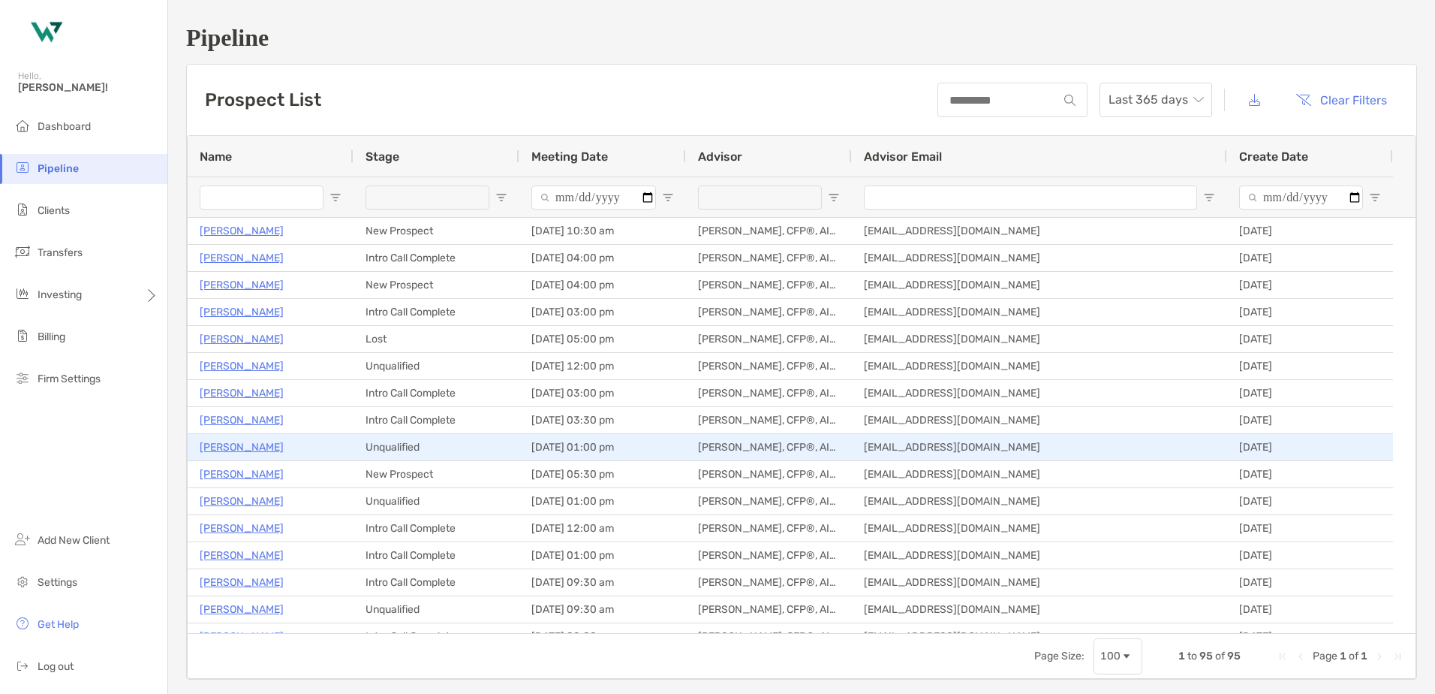 This screenshot has height=694, width=1435. Describe the element at coordinates (261, 197) in the screenshot. I see `input: Name Filter Input` at that location.